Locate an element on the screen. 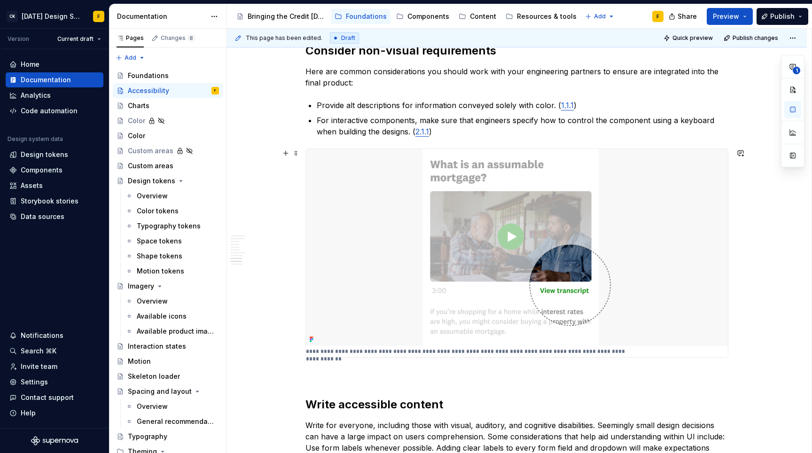 The height and width of the screenshot is (453, 812). a: Available product imagery is located at coordinates (172, 331).